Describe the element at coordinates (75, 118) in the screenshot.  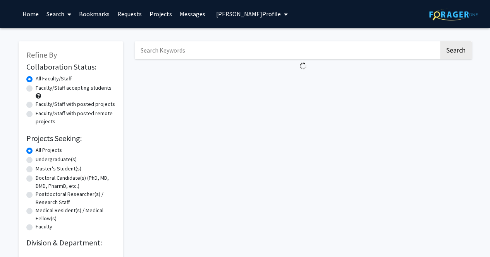
I see `label: Faculty/Staff with posted remote projects` at that location.